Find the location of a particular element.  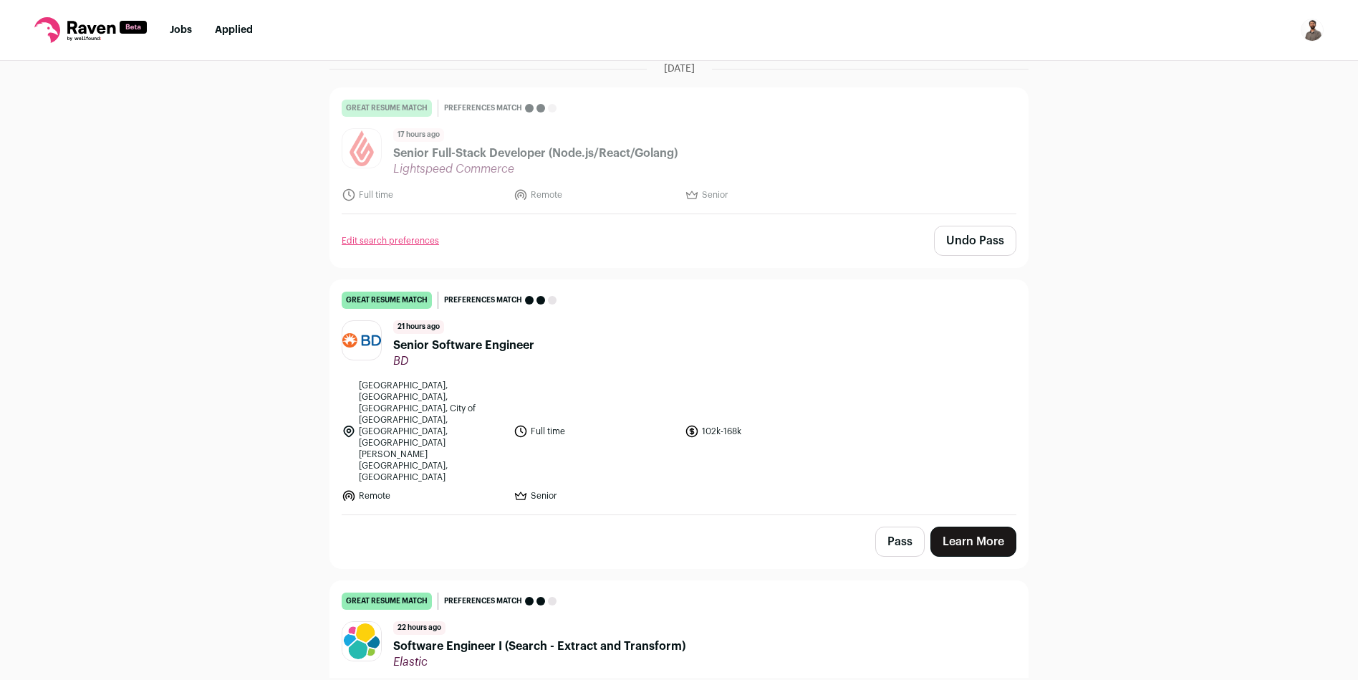

span: Elastic is located at coordinates (539, 662).